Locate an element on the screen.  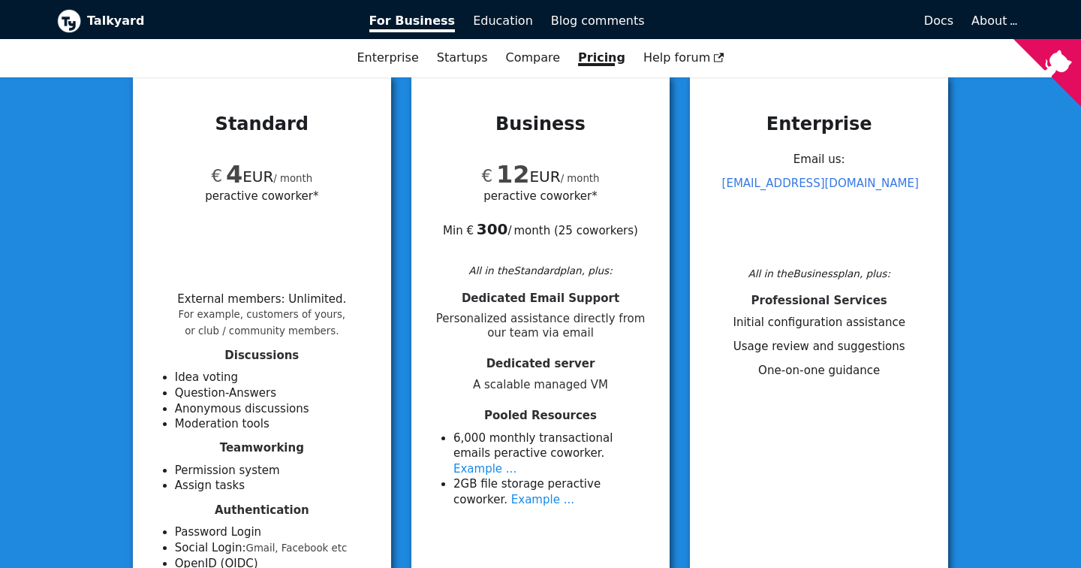
a: Pricing is located at coordinates (601, 58).